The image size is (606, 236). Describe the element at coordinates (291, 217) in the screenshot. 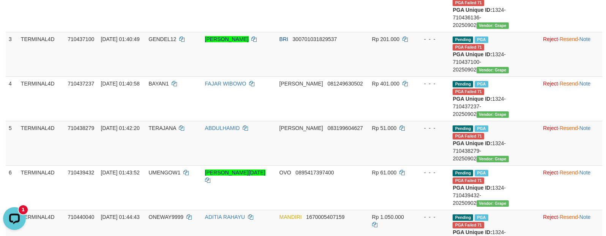

I see `span: MANDIRI` at that location.